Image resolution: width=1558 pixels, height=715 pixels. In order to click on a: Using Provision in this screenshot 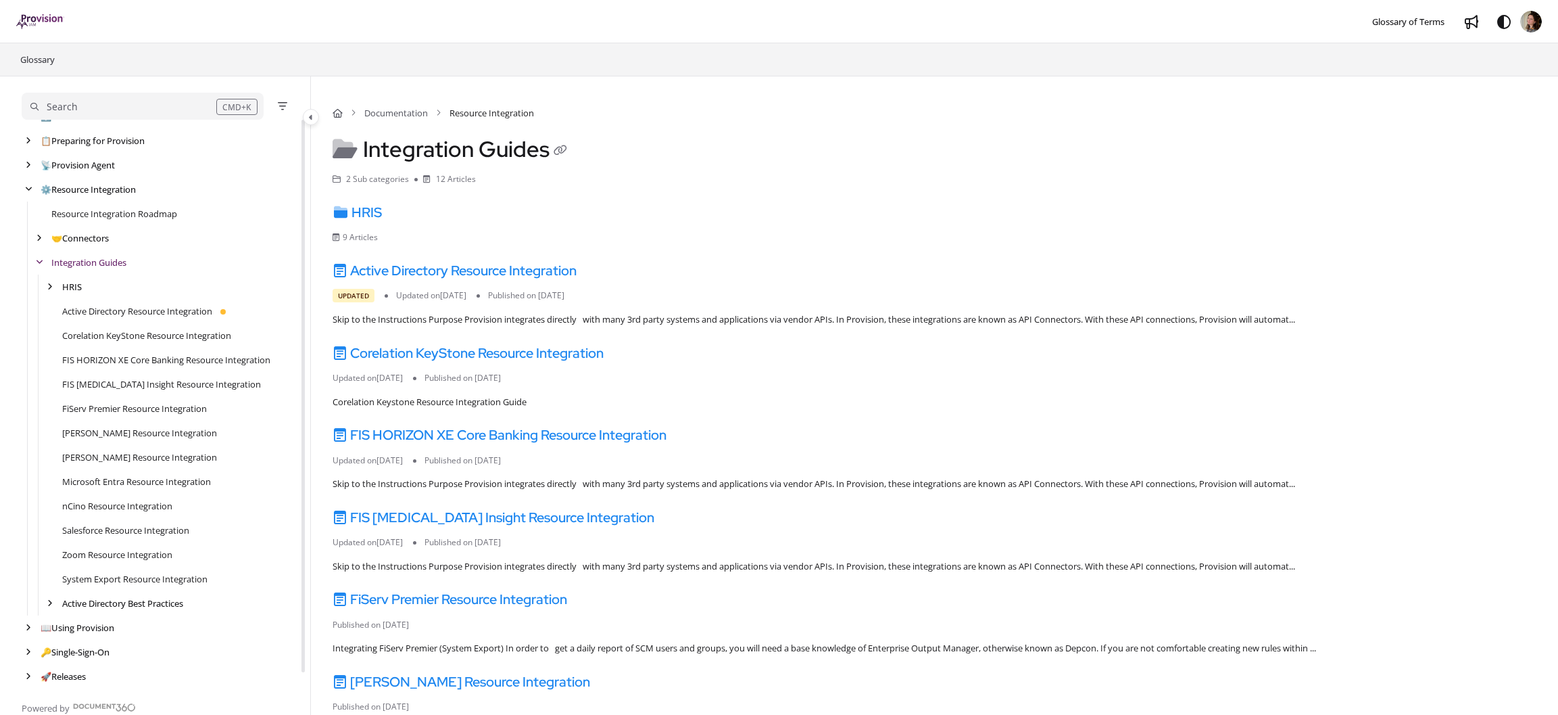, I will do `click(77, 627)`.